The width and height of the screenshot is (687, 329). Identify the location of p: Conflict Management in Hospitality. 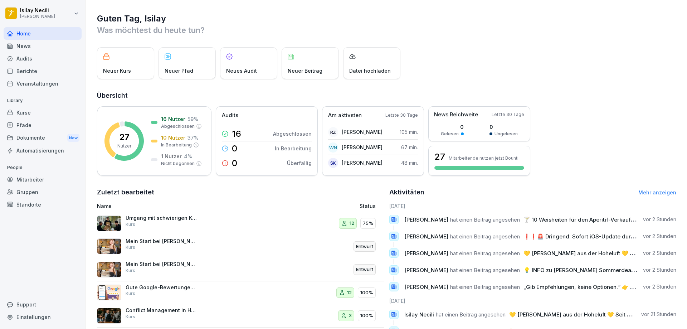
(161, 310).